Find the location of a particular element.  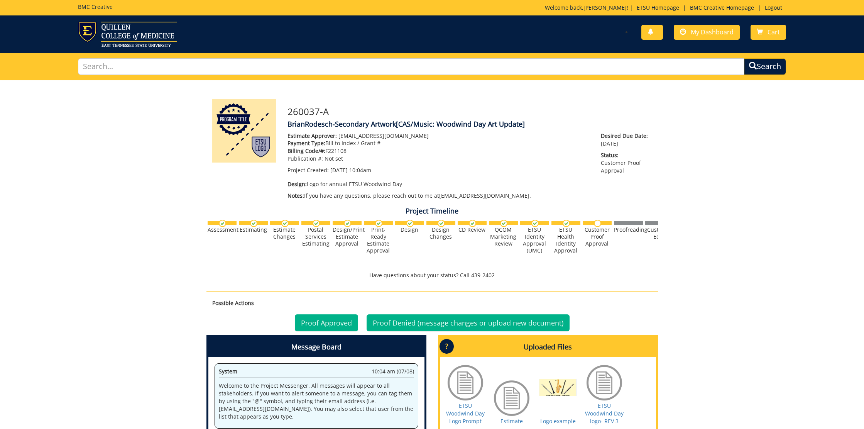

span: Payment Type: is located at coordinates (307, 143).